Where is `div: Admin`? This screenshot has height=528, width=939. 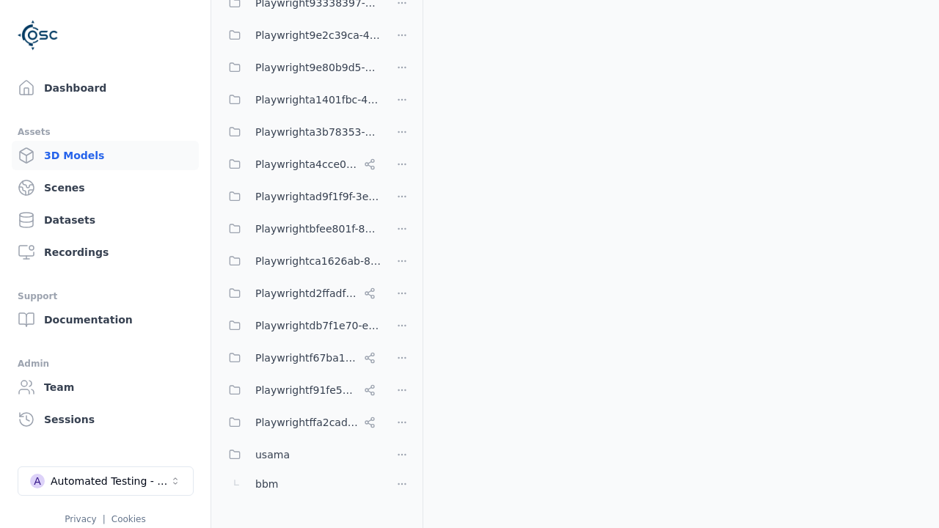 div: Admin is located at coordinates (105, 364).